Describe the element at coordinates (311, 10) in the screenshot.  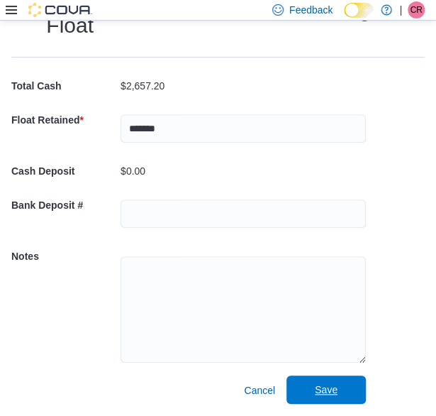
I see `span: Feedback` at that location.